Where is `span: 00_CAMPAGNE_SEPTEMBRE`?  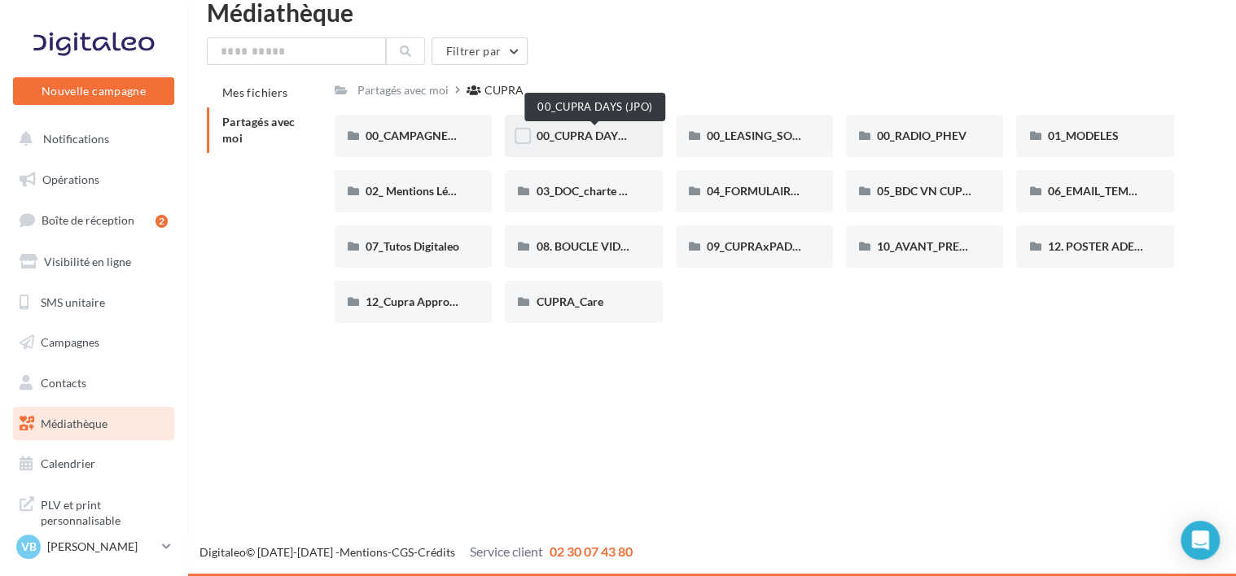
span: 00_CAMPAGNE_SEPTEMBRE is located at coordinates (441, 135).